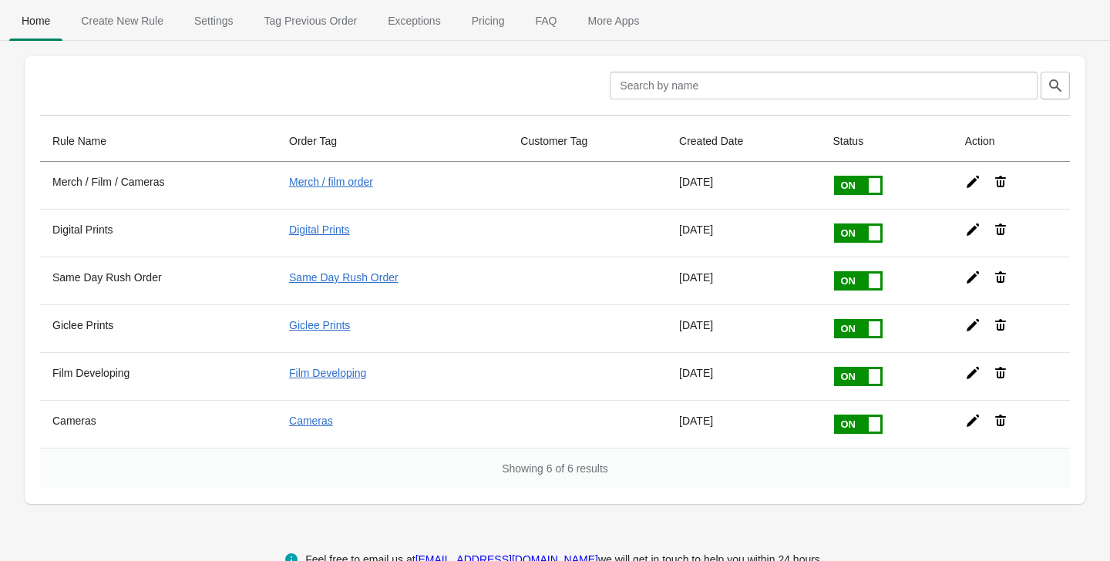 Image resolution: width=1110 pixels, height=561 pixels. Describe the element at coordinates (414, 21) in the screenshot. I see `span: Exceptions` at that location.